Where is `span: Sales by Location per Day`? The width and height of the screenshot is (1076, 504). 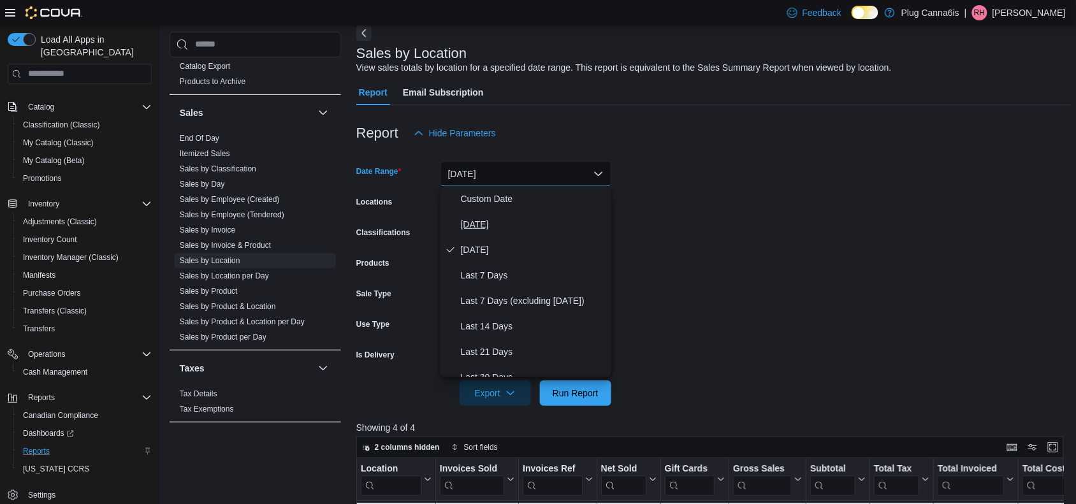 span: Sales by Location per Day is located at coordinates (224, 276).